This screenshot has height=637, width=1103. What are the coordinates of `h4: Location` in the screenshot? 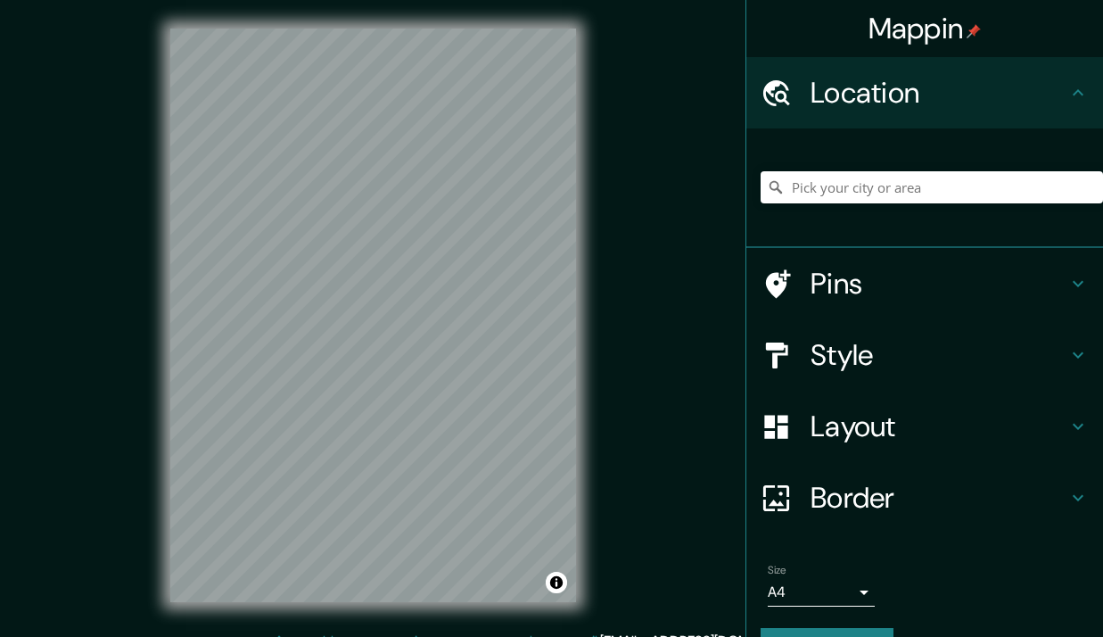 It's located at (939, 93).